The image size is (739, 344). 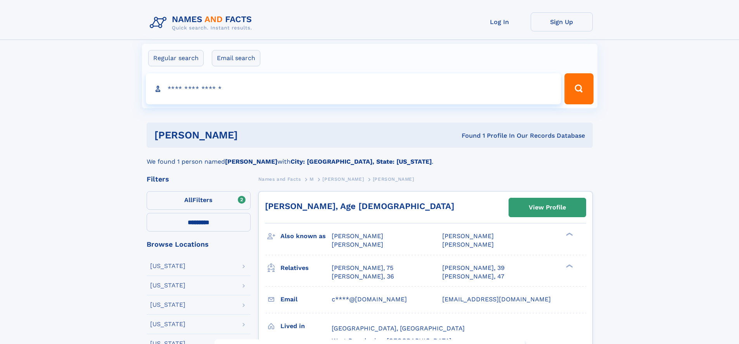 I want to click on h3: Relatives, so click(x=306, y=268).